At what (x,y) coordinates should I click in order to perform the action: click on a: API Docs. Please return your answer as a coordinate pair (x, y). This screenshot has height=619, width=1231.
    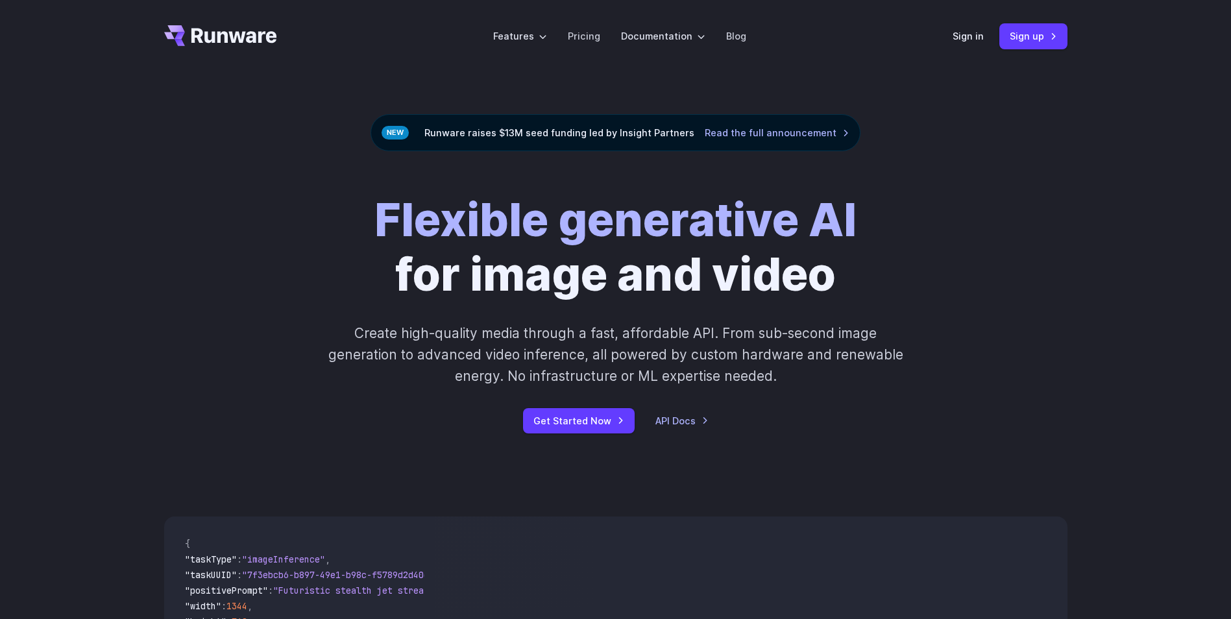
    Looking at the image, I should click on (682, 421).